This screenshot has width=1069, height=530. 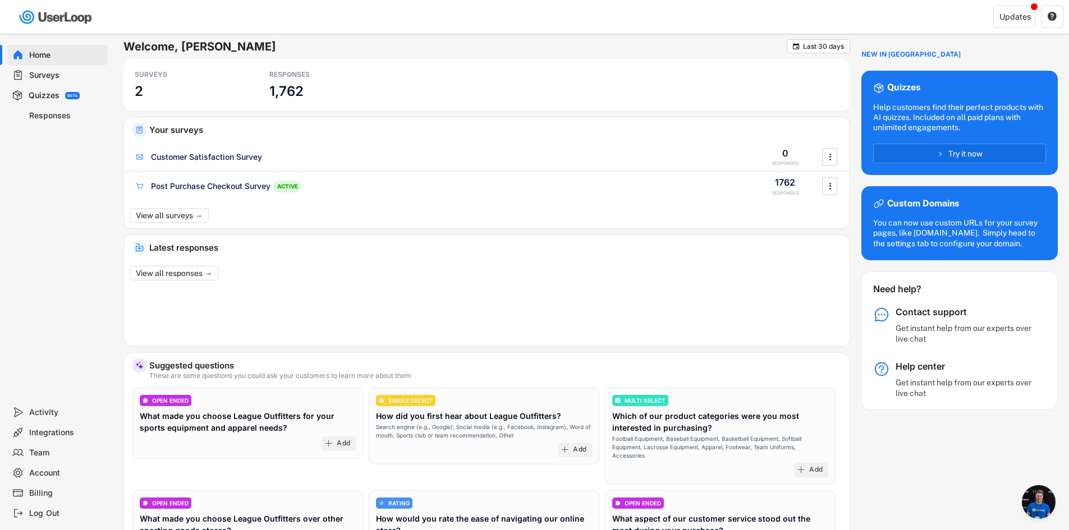 I want to click on div: ACTIVE, so click(x=287, y=186).